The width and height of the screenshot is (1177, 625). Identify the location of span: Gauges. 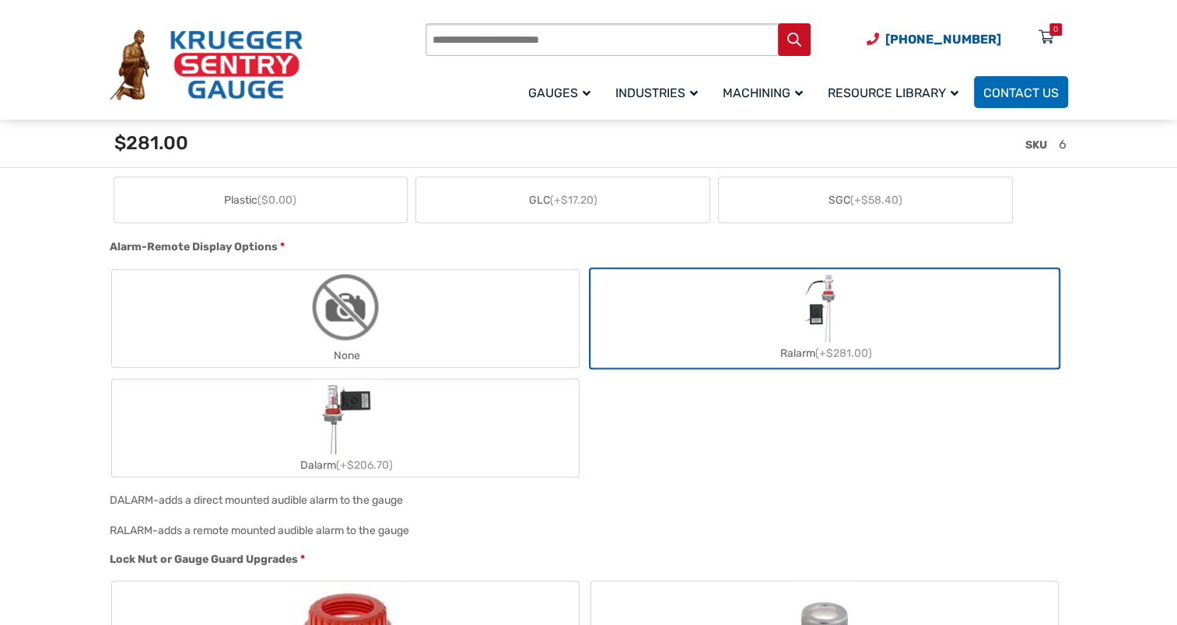
(559, 93).